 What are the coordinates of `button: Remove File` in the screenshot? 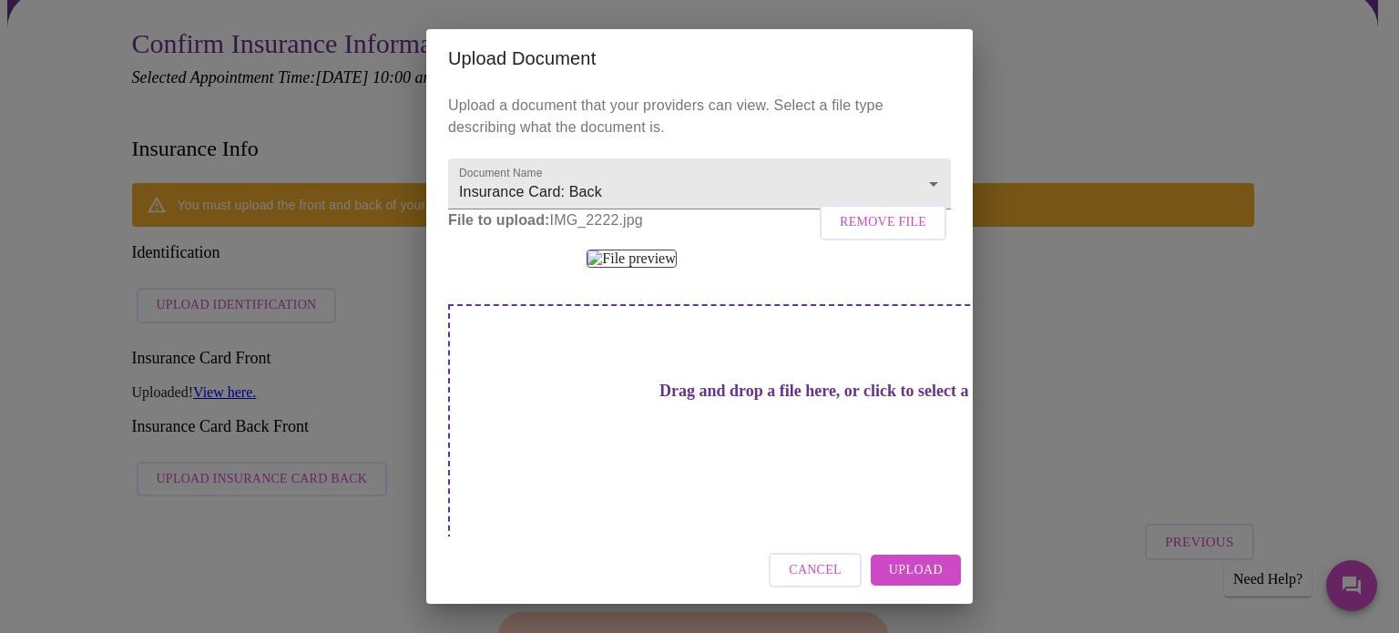 It's located at (882, 222).